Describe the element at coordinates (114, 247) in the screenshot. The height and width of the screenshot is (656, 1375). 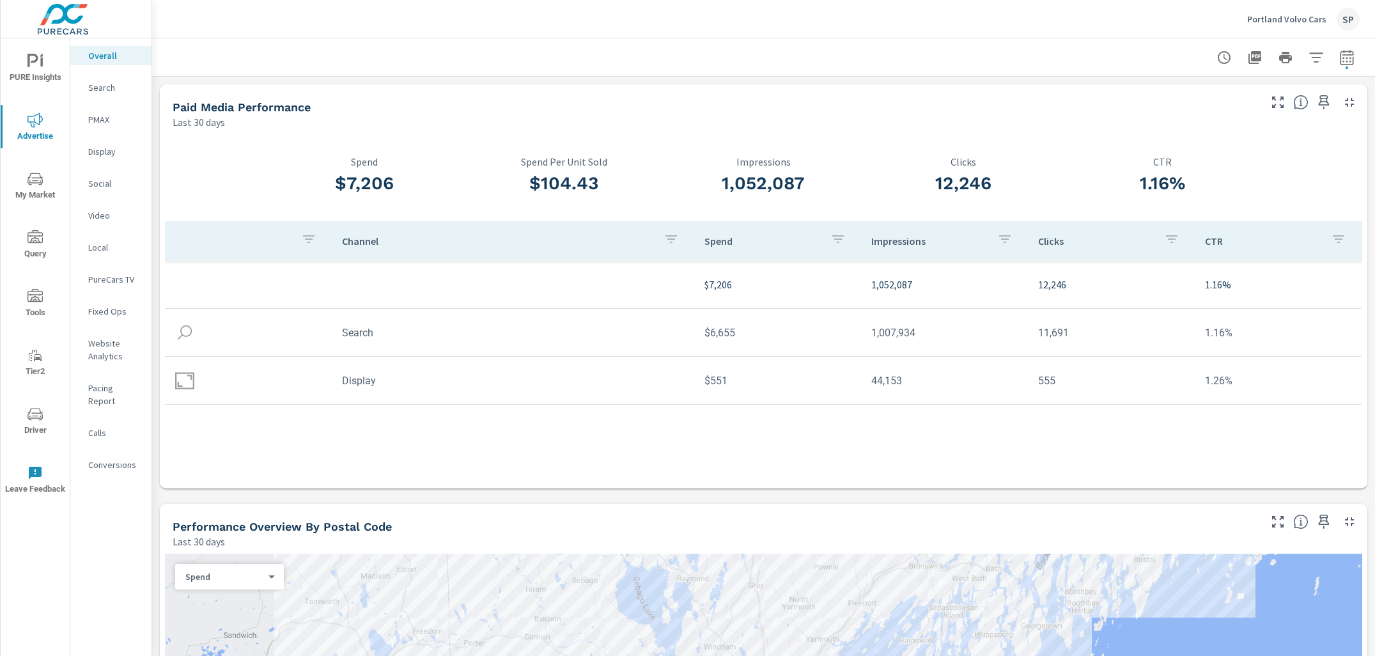
I see `p: Local` at that location.